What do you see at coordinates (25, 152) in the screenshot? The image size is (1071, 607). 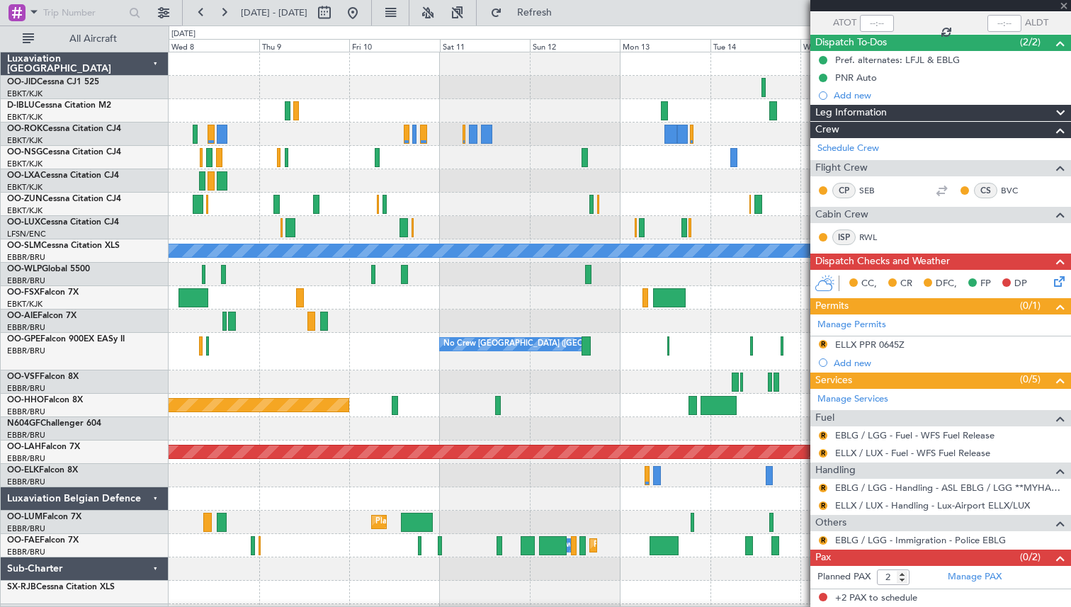 I see `span: OO-NSG` at bounding box center [25, 152].